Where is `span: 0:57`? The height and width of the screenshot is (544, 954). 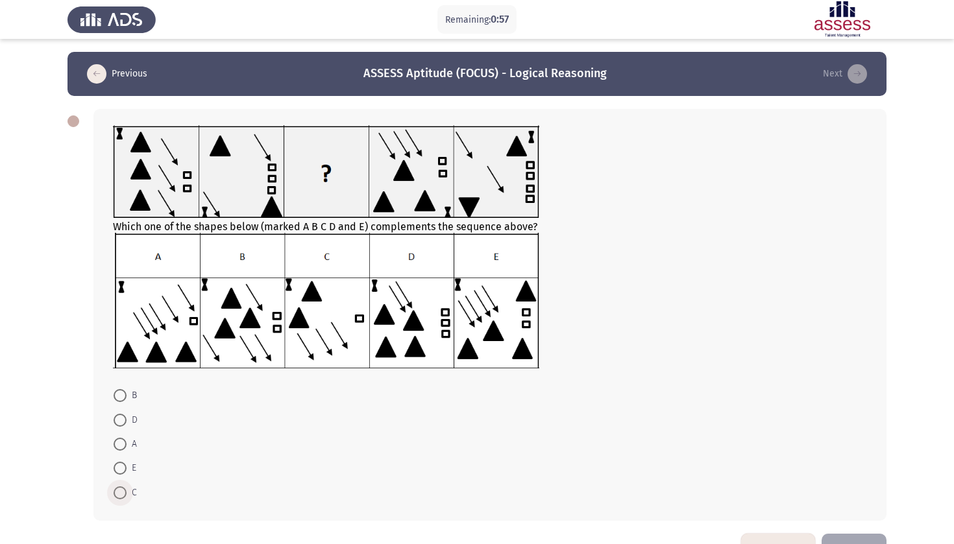 span: 0:57 is located at coordinates (500, 19).